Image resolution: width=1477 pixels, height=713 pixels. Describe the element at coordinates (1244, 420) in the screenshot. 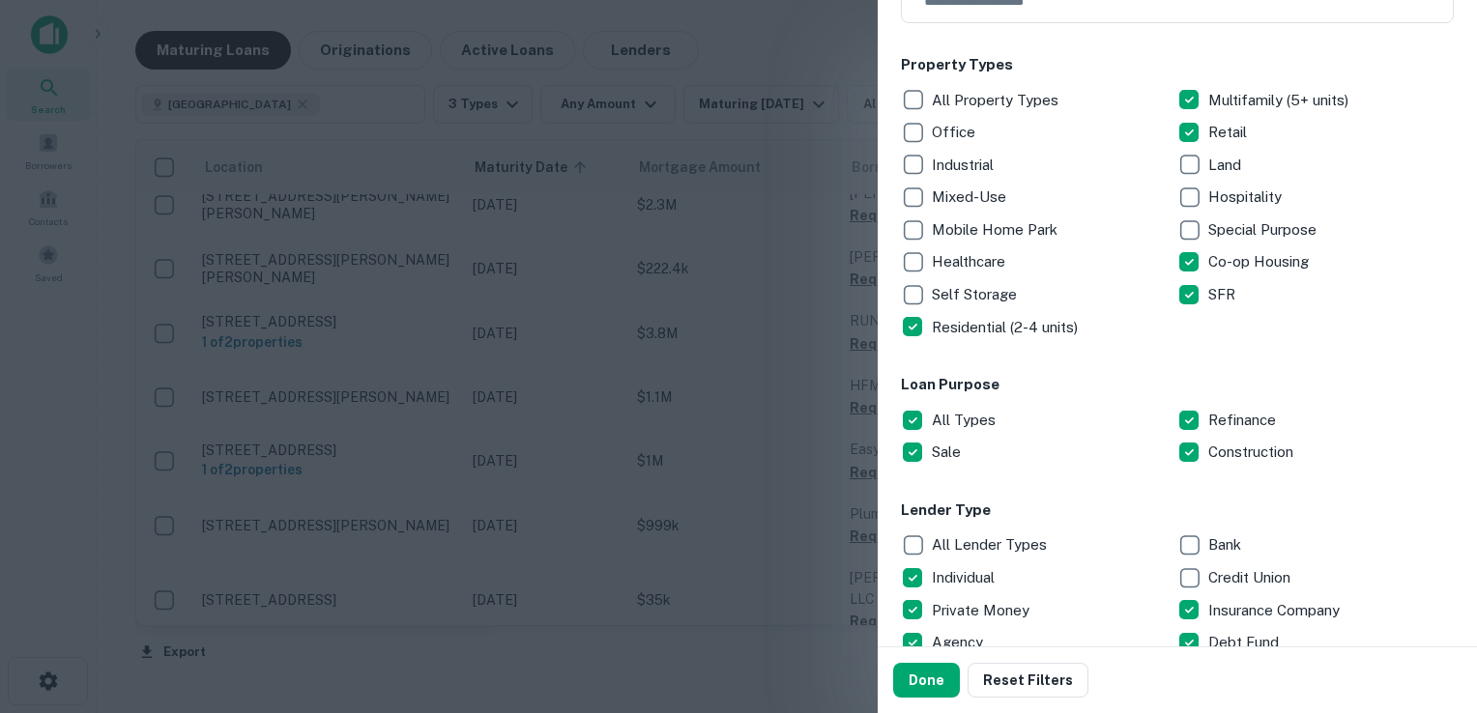

I see `p: Refinance` at that location.